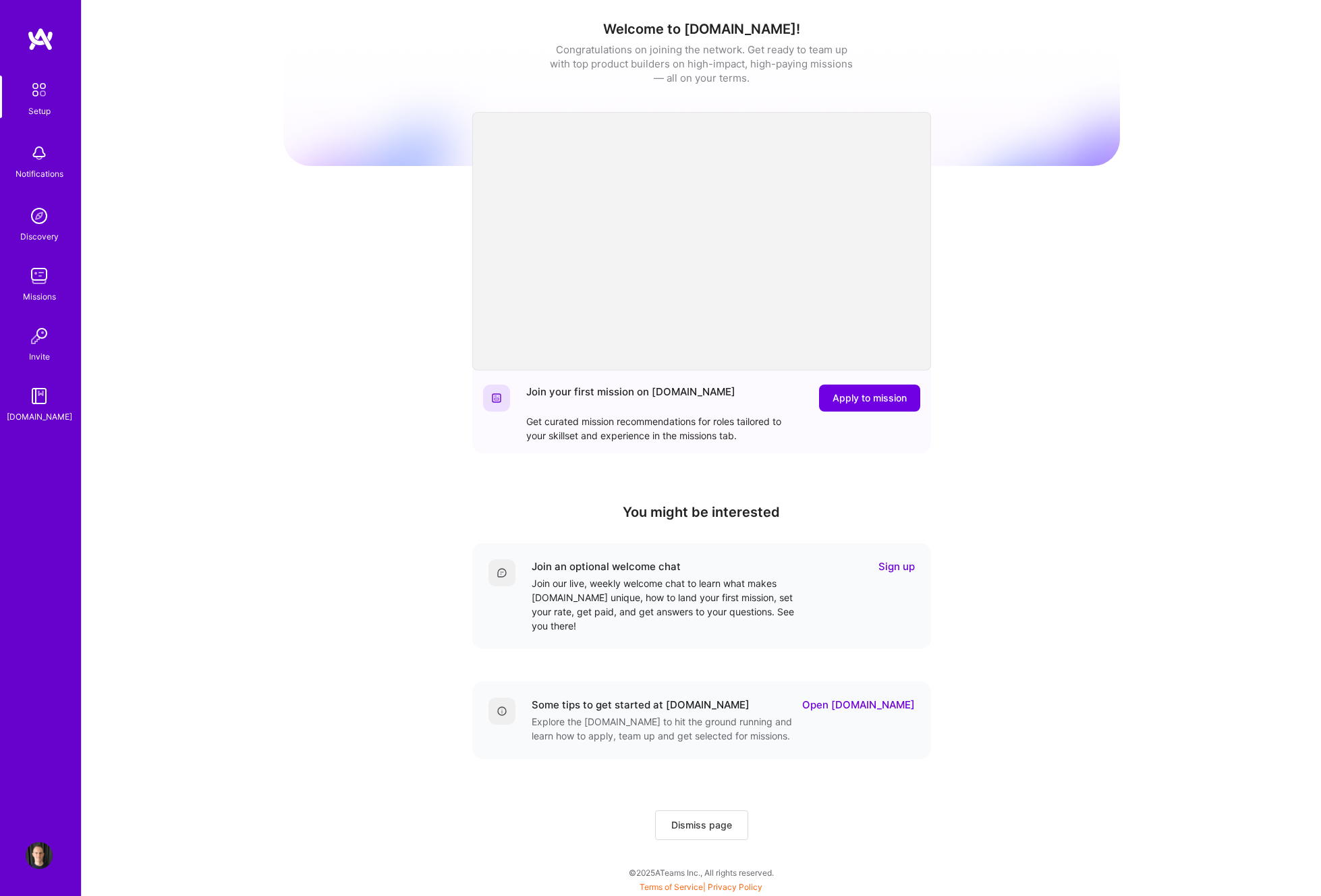 This screenshot has width=1321, height=896. I want to click on img: bell, so click(39, 153).